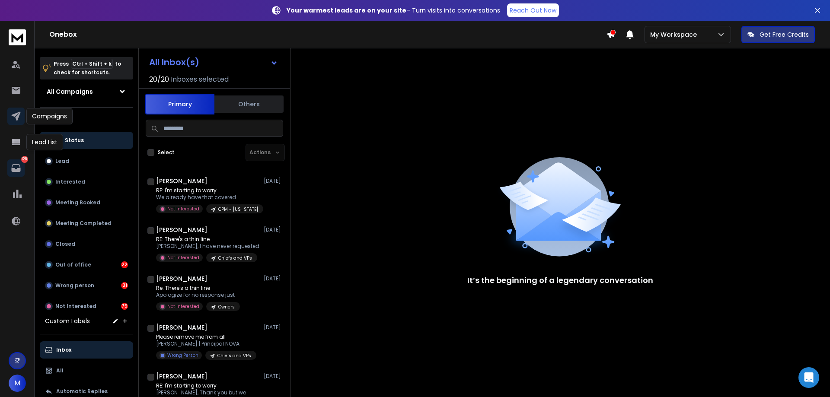 This screenshot has width=830, height=397. I want to click on div: 22, so click(124, 265).